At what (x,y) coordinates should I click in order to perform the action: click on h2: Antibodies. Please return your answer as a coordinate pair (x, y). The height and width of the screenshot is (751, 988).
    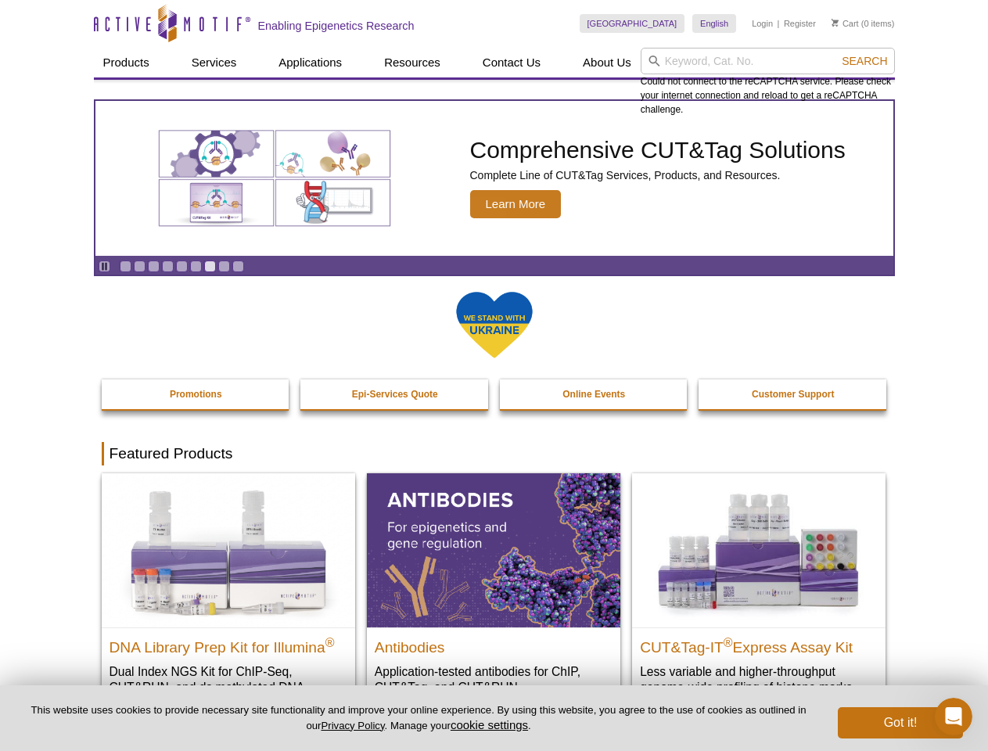
    Looking at the image, I should click on (493, 644).